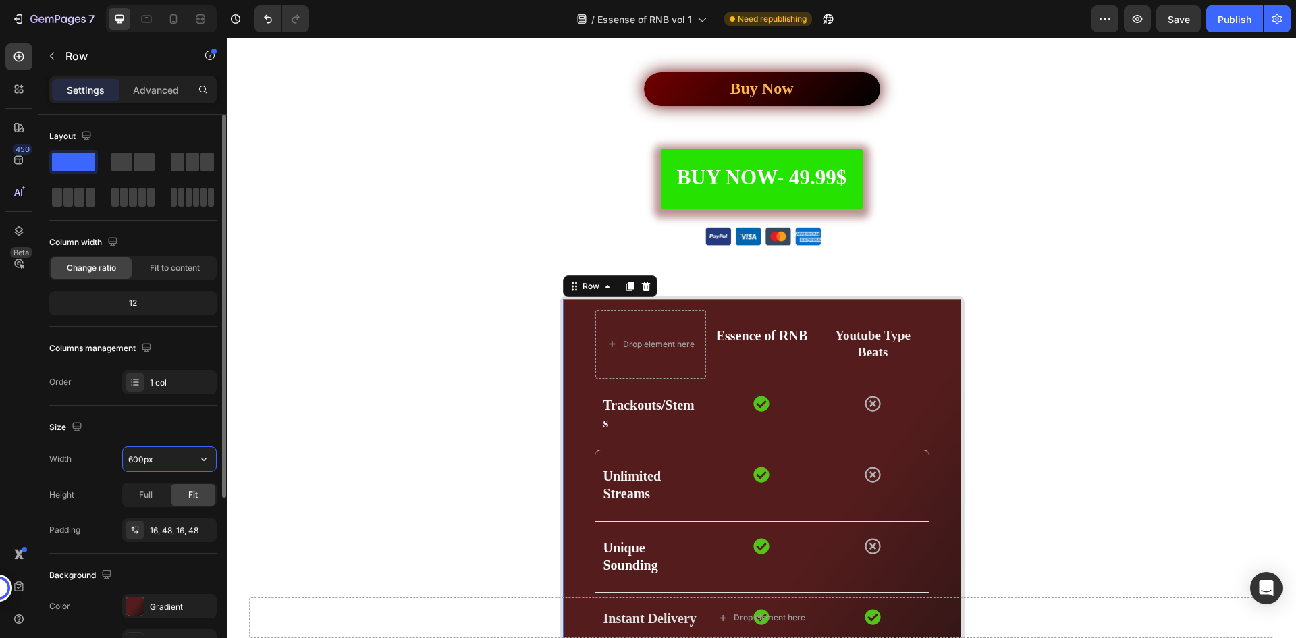 This screenshot has height=638, width=1296. I want to click on div: Size, so click(67, 427).